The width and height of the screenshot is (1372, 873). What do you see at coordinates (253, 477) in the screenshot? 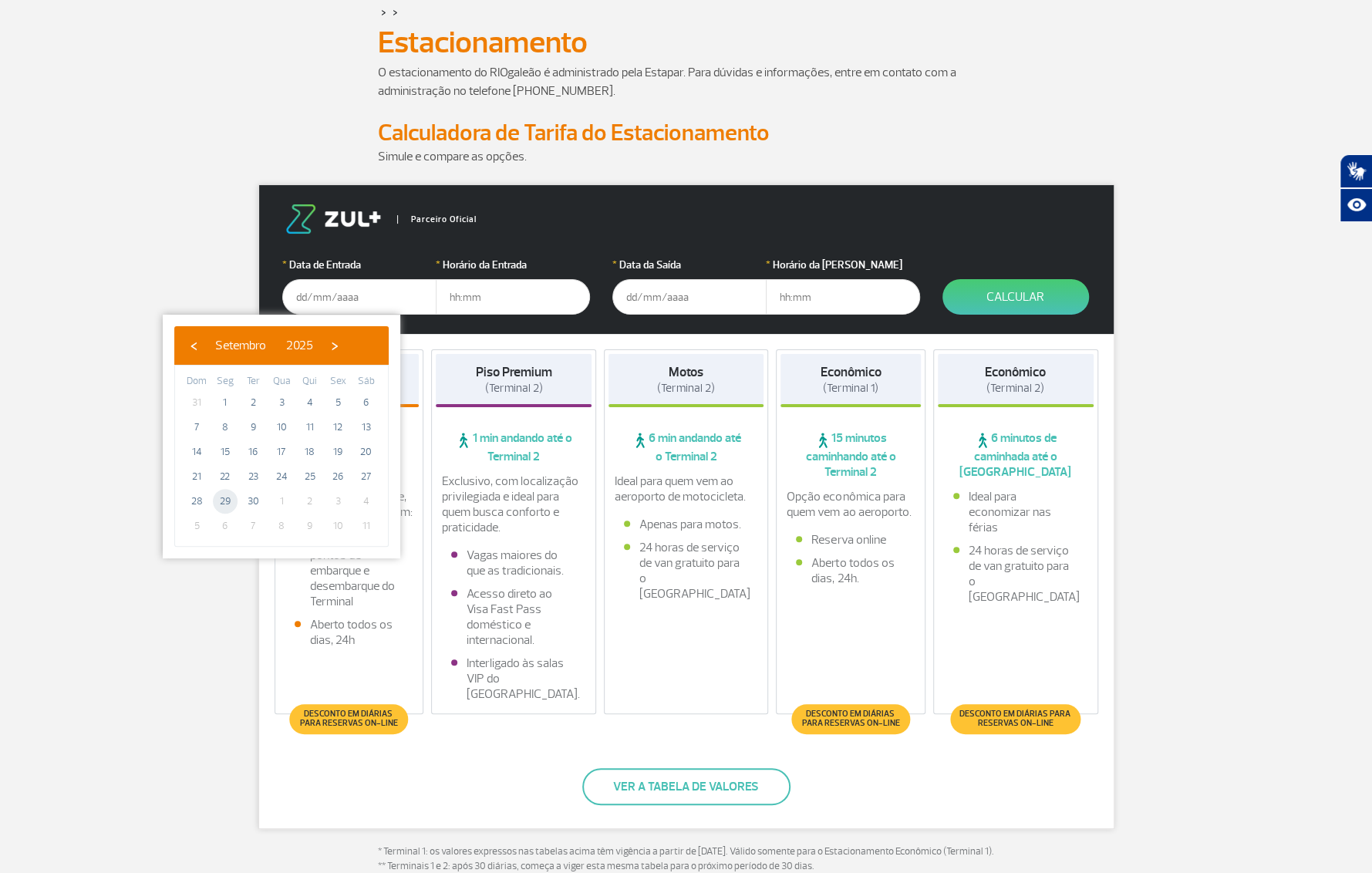
I see `span: 23` at bounding box center [253, 477].